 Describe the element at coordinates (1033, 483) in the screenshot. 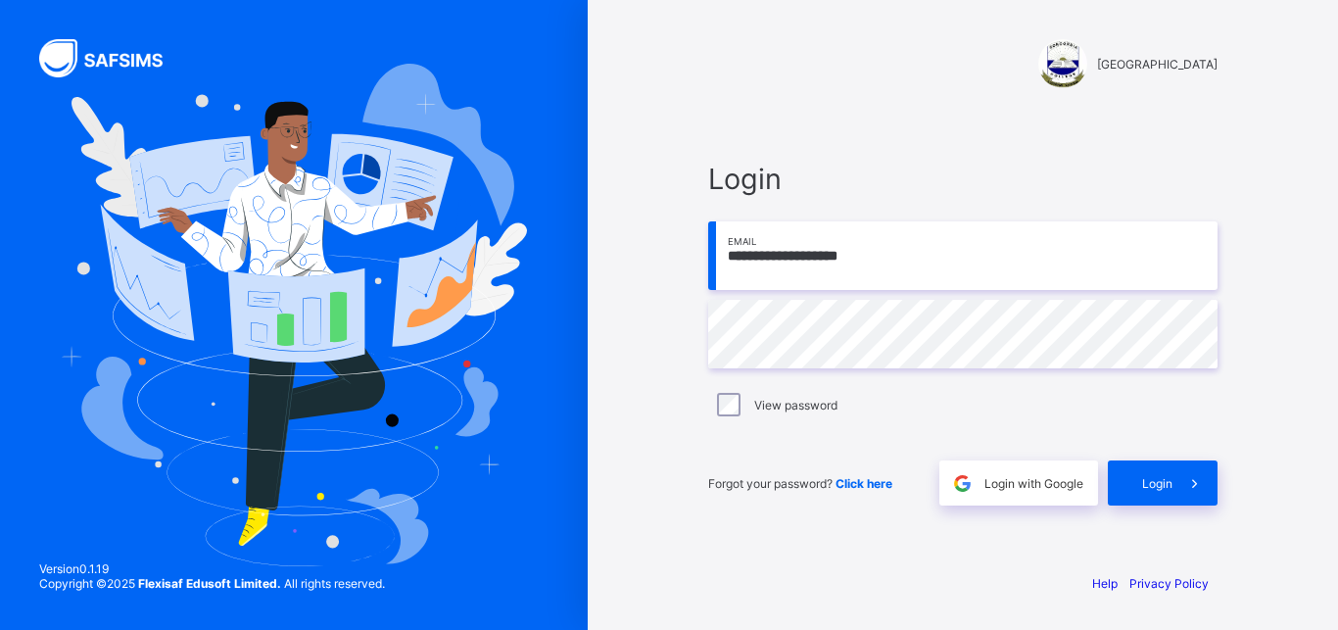

I see `span: Login with Google` at that location.